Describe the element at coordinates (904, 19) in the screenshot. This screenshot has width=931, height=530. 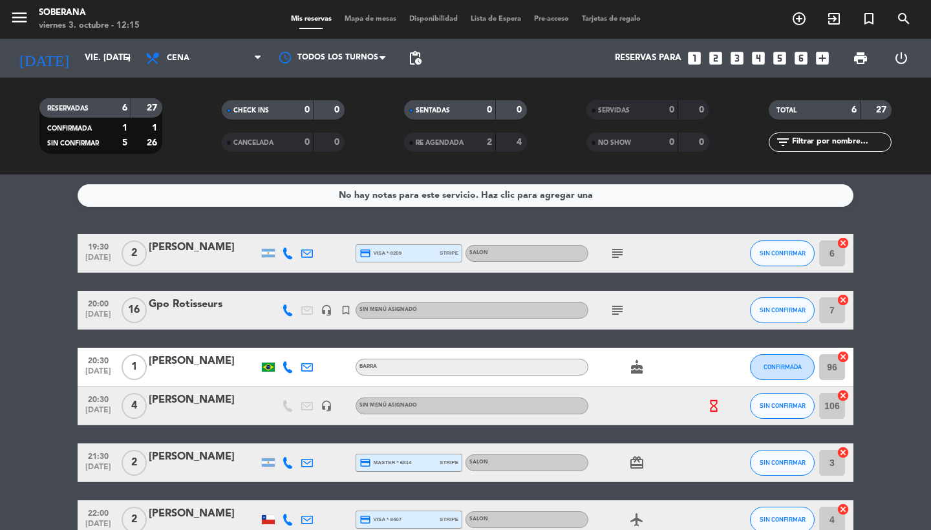
I see `i: search` at that location.